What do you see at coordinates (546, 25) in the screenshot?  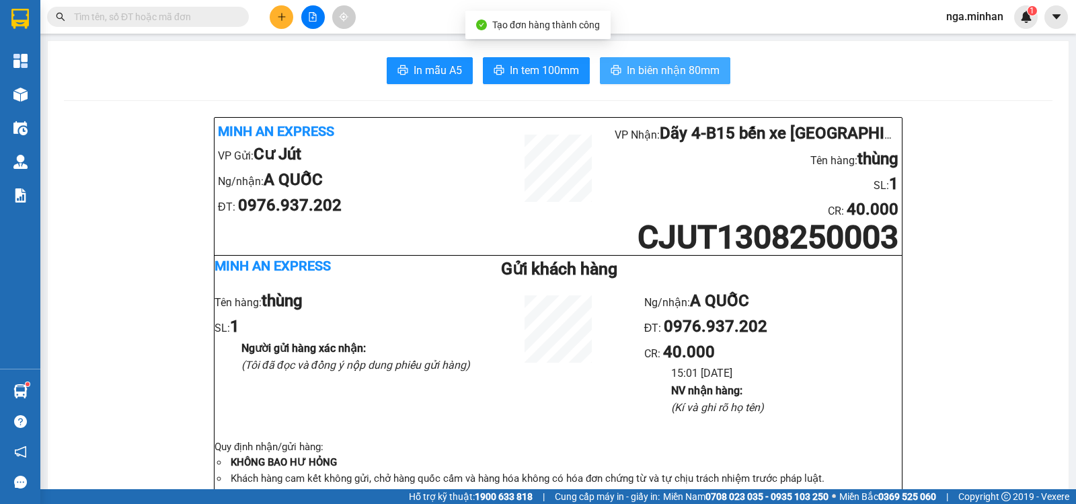 I see `span: Tạo đơn hàng thành công` at bounding box center [546, 25].